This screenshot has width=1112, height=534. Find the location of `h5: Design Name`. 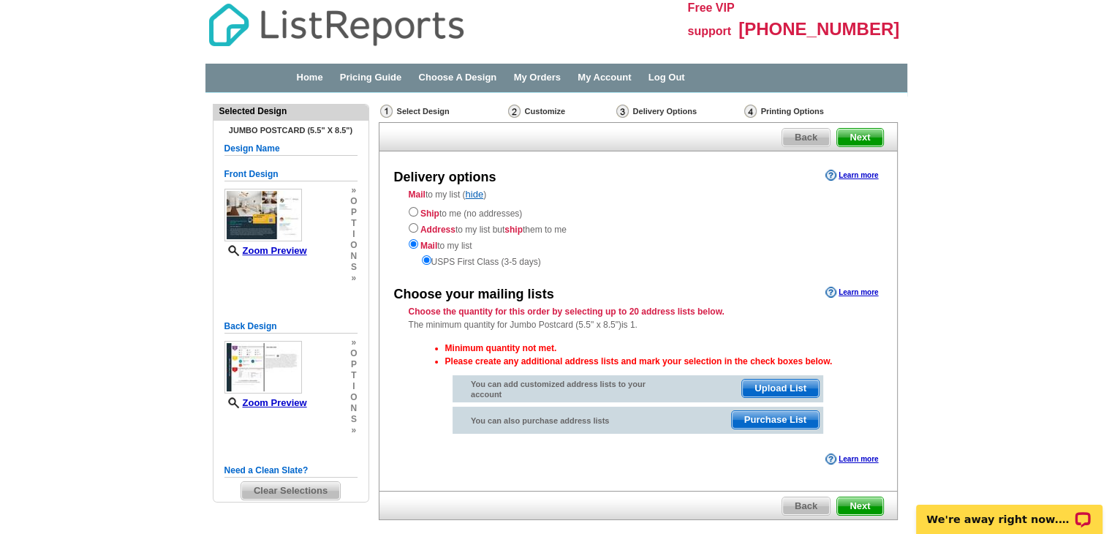

h5: Design Name is located at coordinates (291, 148).